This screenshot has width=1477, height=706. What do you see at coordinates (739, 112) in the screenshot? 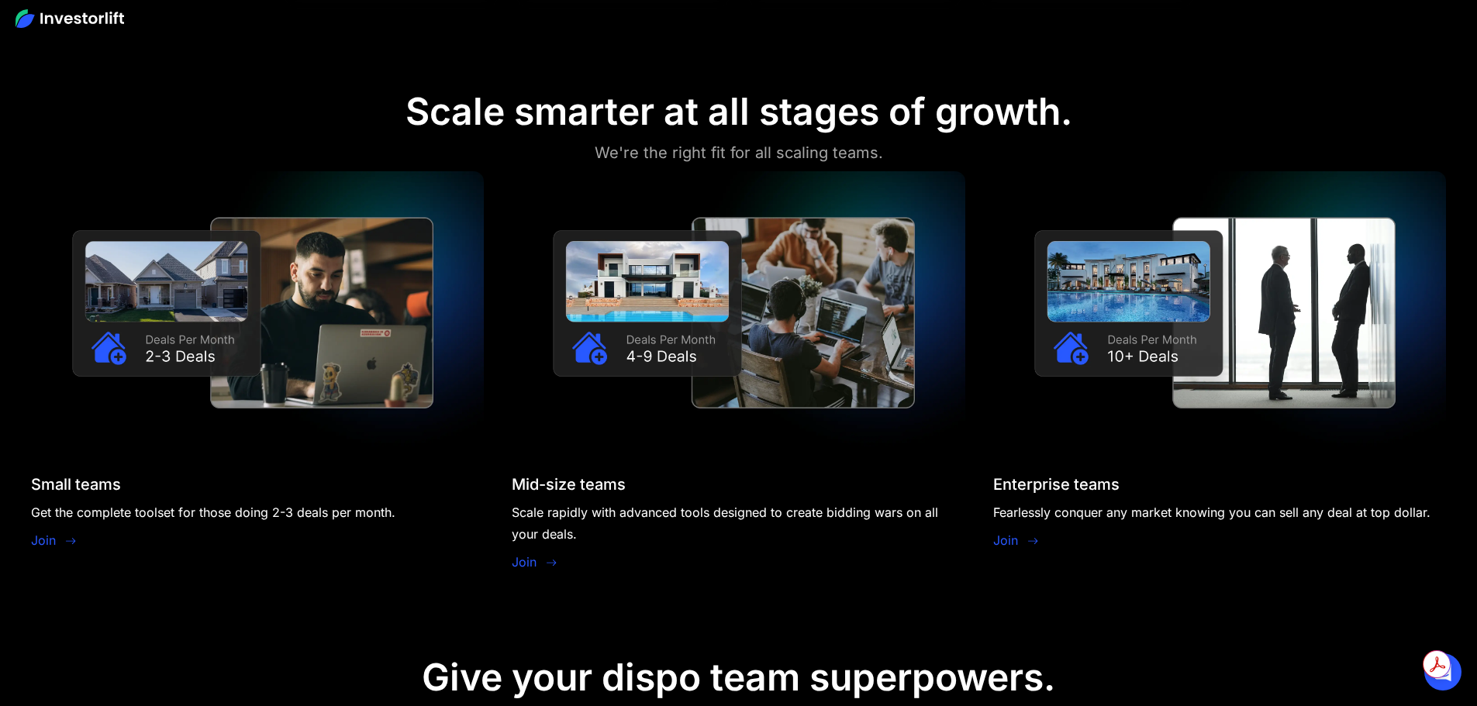
I see `div: Scale smarter at all stages of growth.` at bounding box center [739, 112].